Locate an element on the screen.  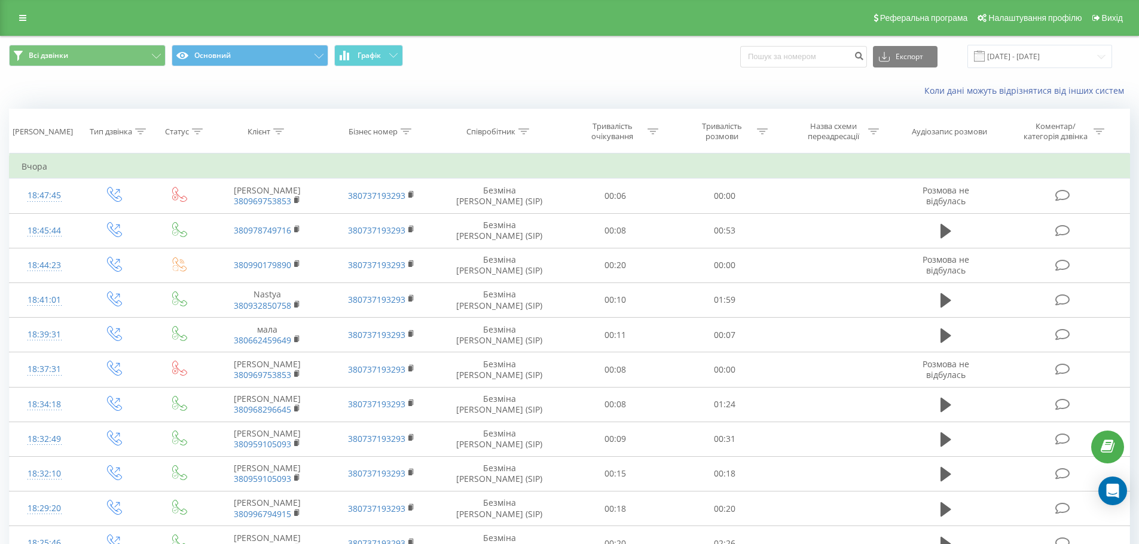
div: Open Intercom Messenger is located at coordinates (1112, 491).